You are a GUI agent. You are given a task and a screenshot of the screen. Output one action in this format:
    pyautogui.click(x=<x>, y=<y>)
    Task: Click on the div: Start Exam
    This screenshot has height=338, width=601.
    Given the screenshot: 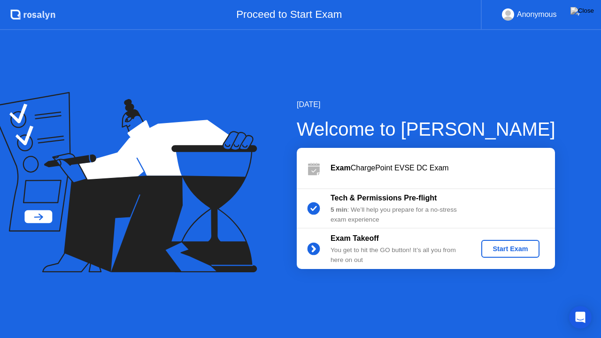 What is the action you would take?
    pyautogui.click(x=510, y=249)
    